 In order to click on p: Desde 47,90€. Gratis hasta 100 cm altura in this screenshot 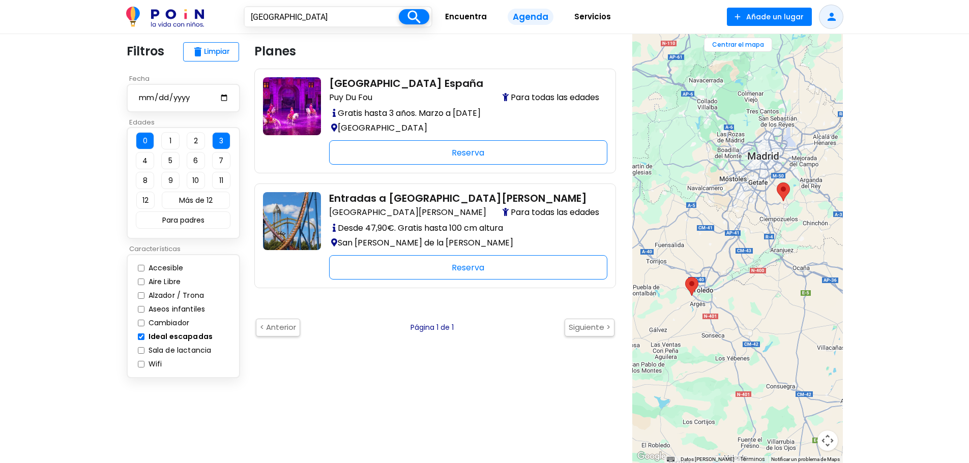, I will do `click(464, 228)`.